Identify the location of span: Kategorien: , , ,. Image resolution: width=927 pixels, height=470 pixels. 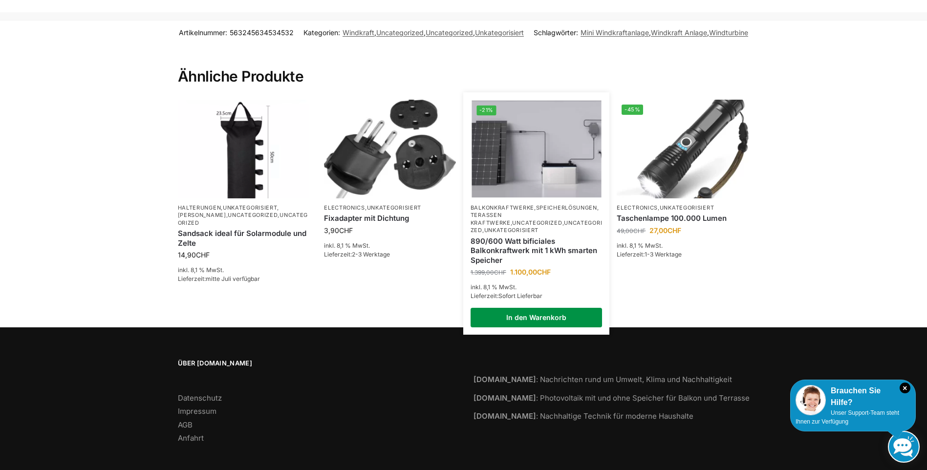
(413, 32).